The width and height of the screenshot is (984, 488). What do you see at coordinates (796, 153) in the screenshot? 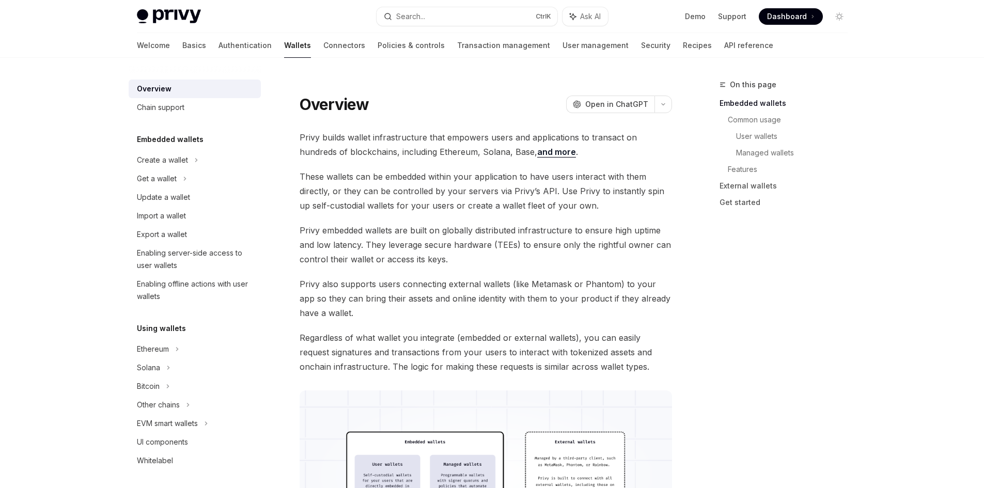
I see `a: Managed wallets` at bounding box center [796, 153].